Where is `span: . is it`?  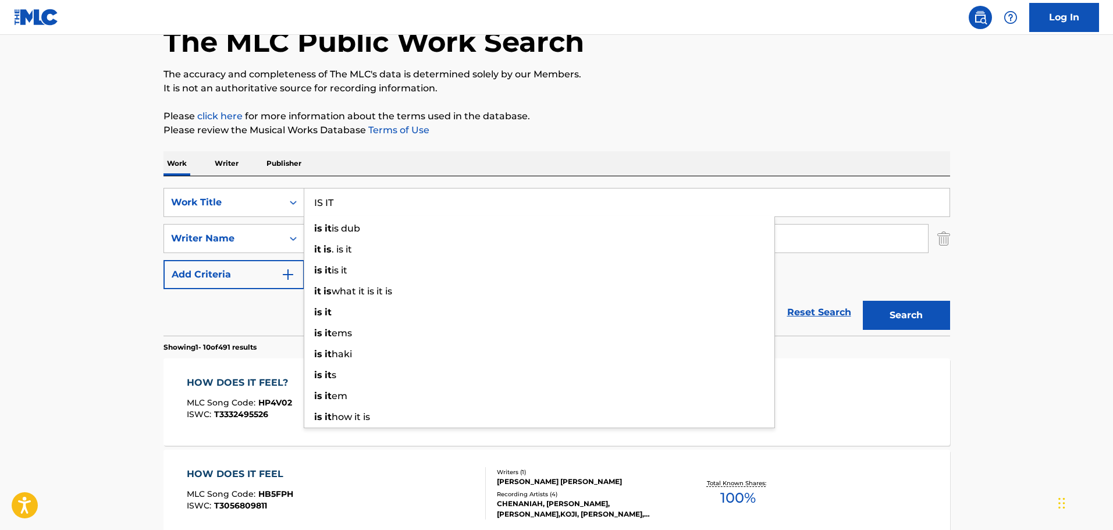
span: . is it is located at coordinates (341, 249).